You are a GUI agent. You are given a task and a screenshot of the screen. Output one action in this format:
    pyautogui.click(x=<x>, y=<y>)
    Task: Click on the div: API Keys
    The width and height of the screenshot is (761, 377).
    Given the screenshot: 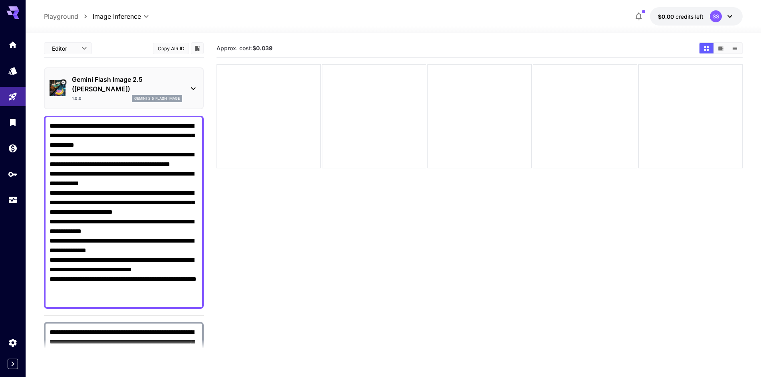 What is the action you would take?
    pyautogui.click(x=13, y=174)
    